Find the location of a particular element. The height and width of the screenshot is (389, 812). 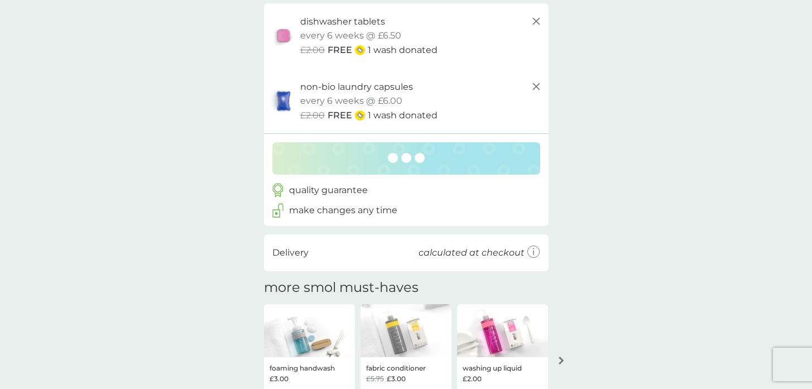

p: quality guarantee is located at coordinates (328, 190).